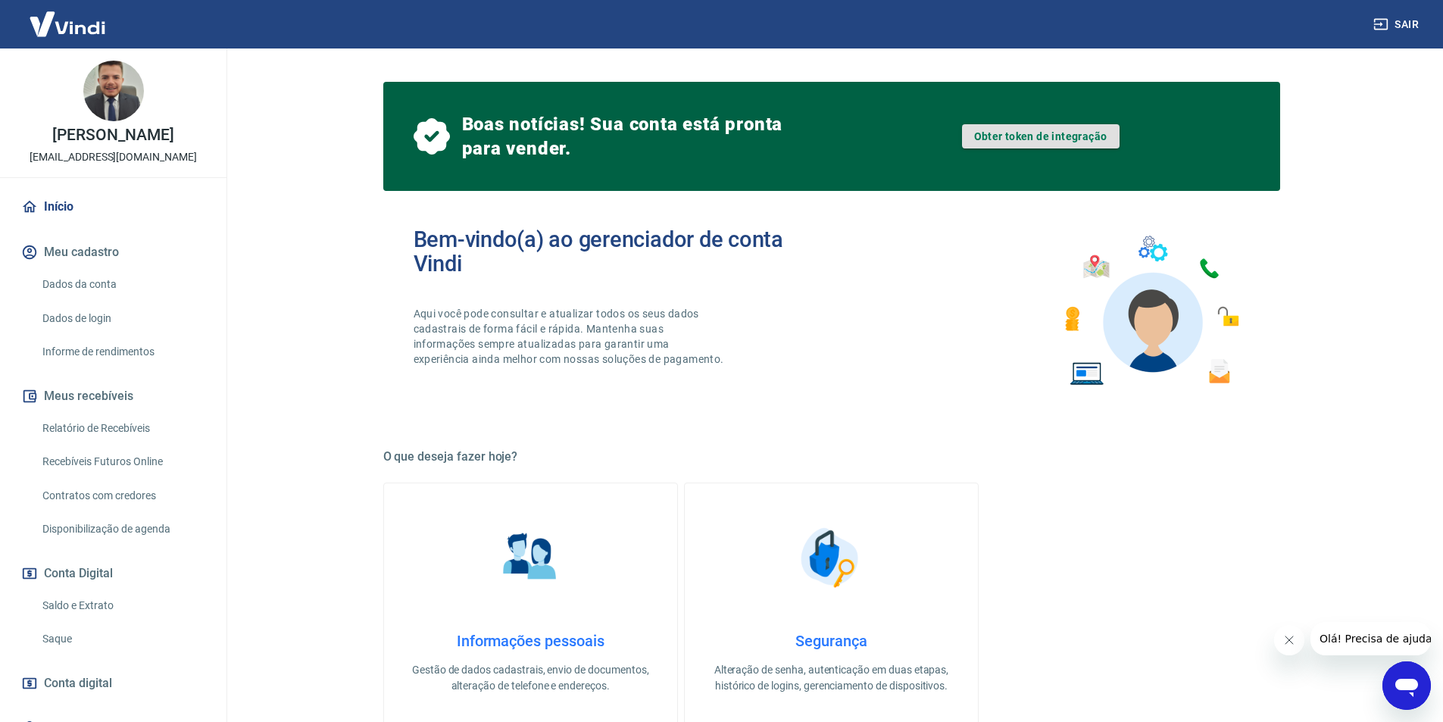 The image size is (1443, 722). Describe the element at coordinates (626, 136) in the screenshot. I see `span: Boas notícias! Sua conta está pronta para vender.` at that location.